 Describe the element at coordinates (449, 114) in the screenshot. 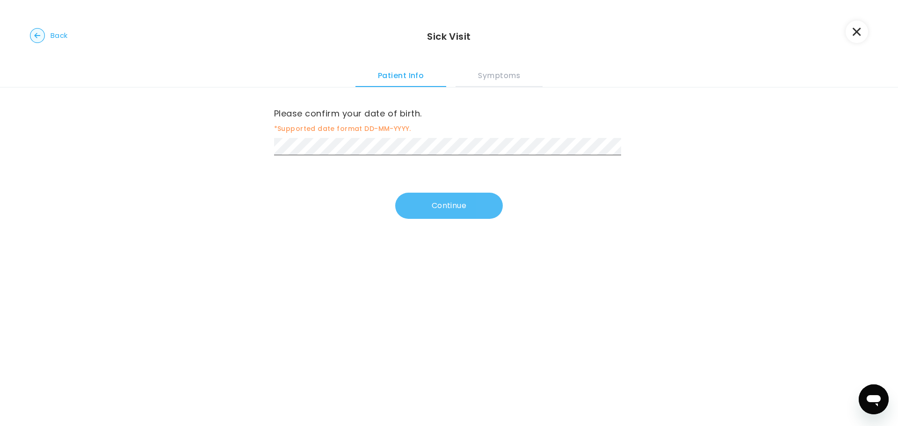

I see `label: Please confirm your date of birth.` at that location.